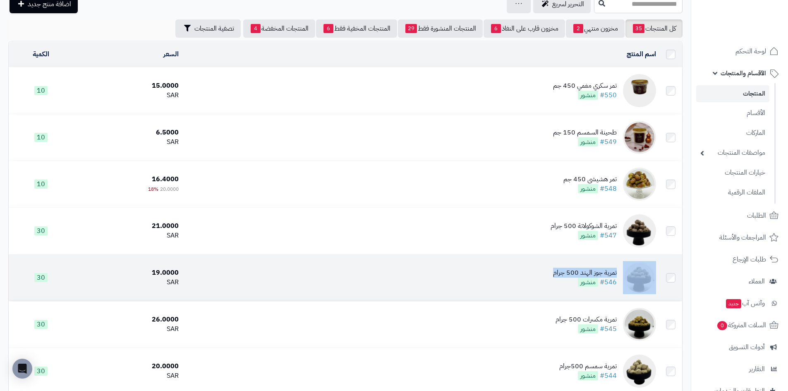 The width and height of the screenshot is (788, 391). What do you see at coordinates (732, 192) in the screenshot?
I see `a: الملفات الرقمية` at bounding box center [732, 192].